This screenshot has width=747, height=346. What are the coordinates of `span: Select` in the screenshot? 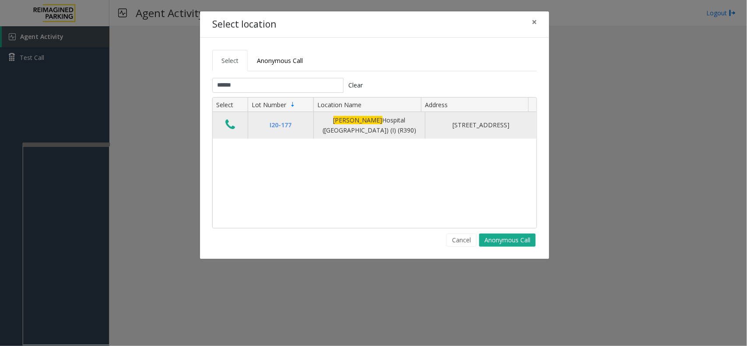 It's located at (230, 60).